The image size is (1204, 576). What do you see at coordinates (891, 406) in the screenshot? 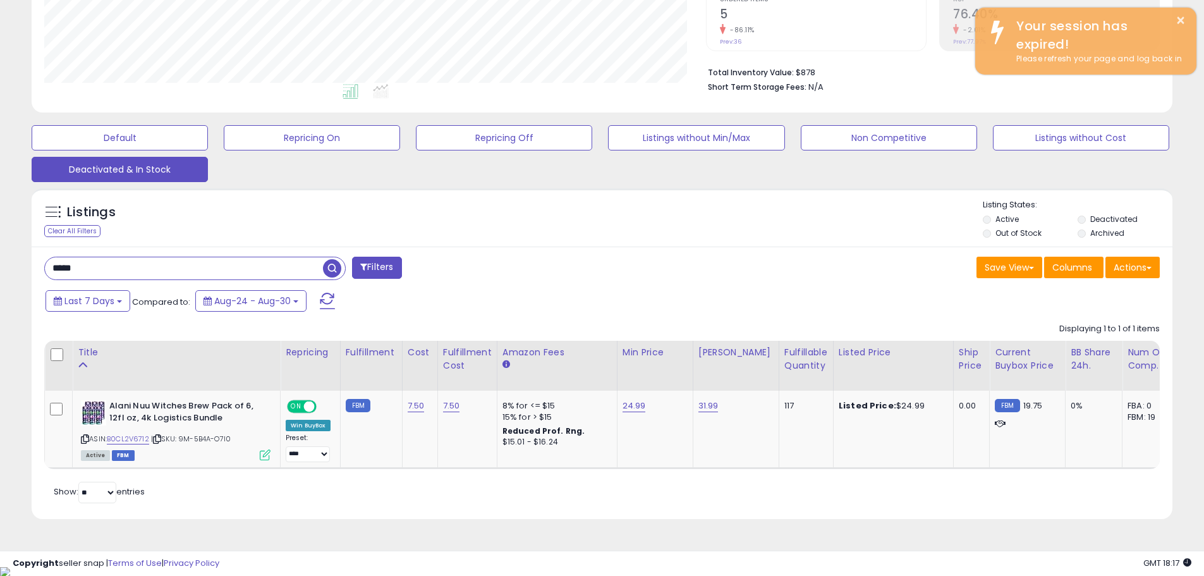
I see `div: $24.99` at bounding box center [891, 406].